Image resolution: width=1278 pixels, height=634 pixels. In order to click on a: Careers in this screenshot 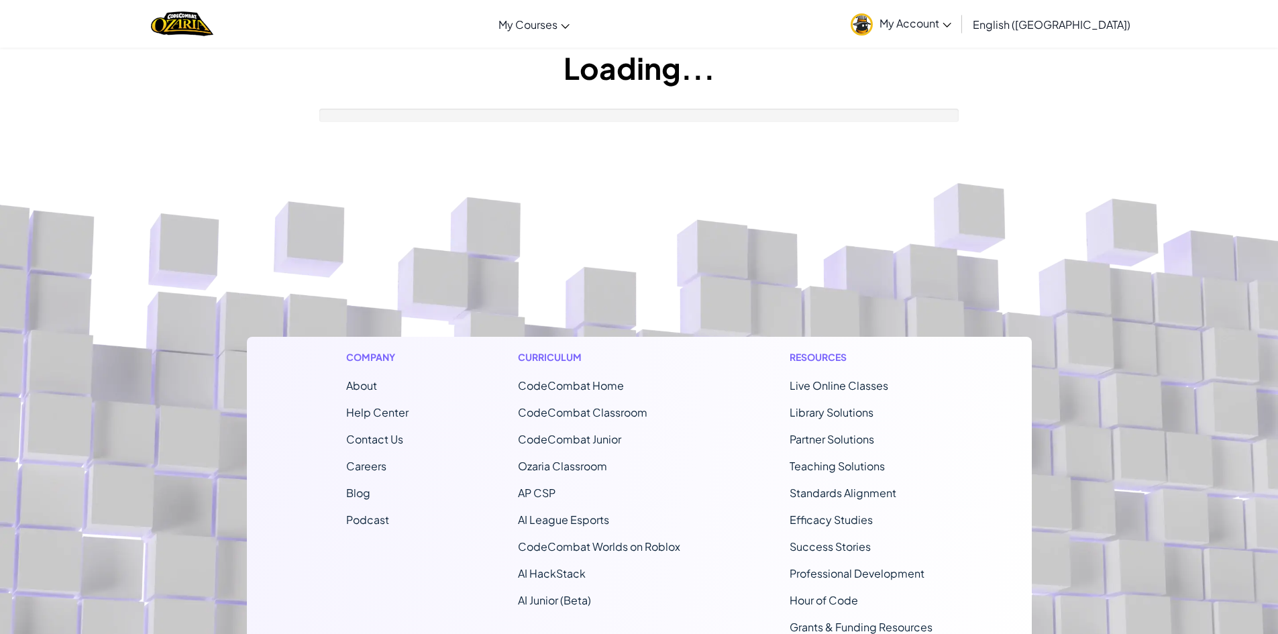, I will do `click(366, 466)`.